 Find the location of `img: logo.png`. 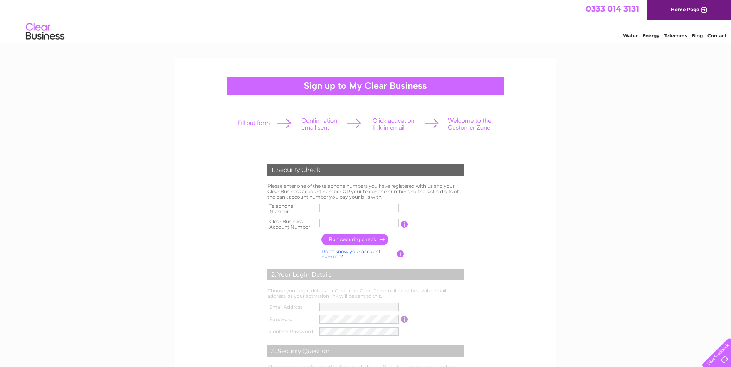

img: logo.png is located at coordinates (45, 32).